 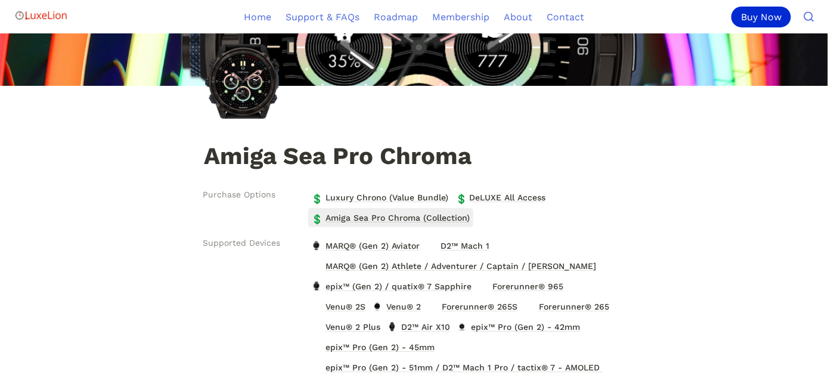 I want to click on img: epix™ (Gen 2) / quatix® 7 Sapphire, so click(x=317, y=286).